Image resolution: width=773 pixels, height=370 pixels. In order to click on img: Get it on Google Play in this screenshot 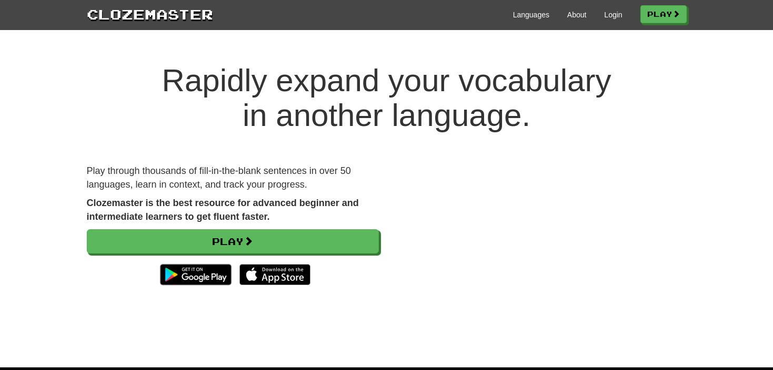, I will do `click(195, 274)`.